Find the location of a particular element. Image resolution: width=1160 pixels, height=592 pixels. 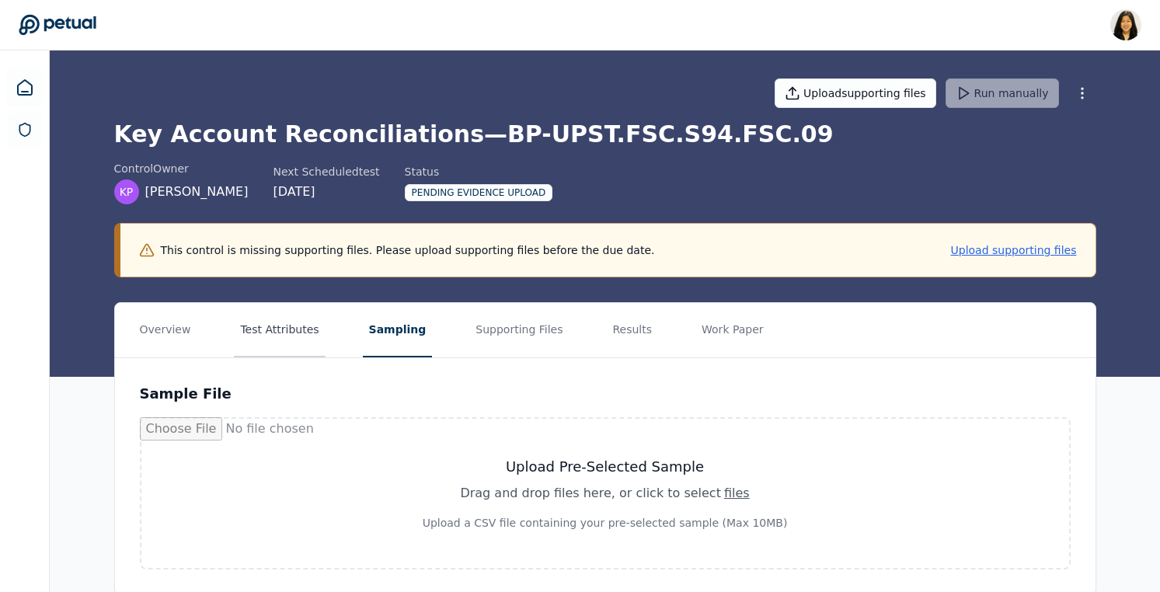

p: This control is missing supporting files. Please upload supporting files before the due date. is located at coordinates (408, 250).